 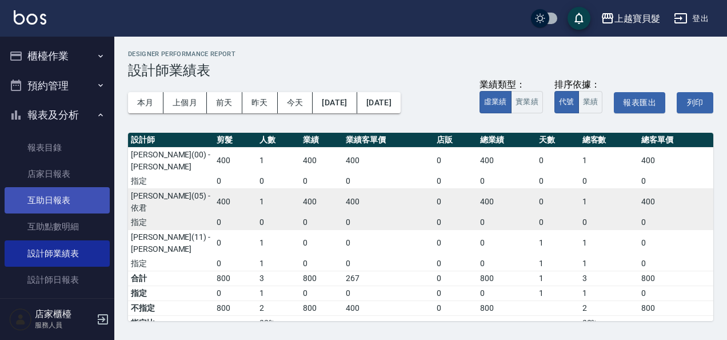 I want to click on button: 列印, so click(x=695, y=102).